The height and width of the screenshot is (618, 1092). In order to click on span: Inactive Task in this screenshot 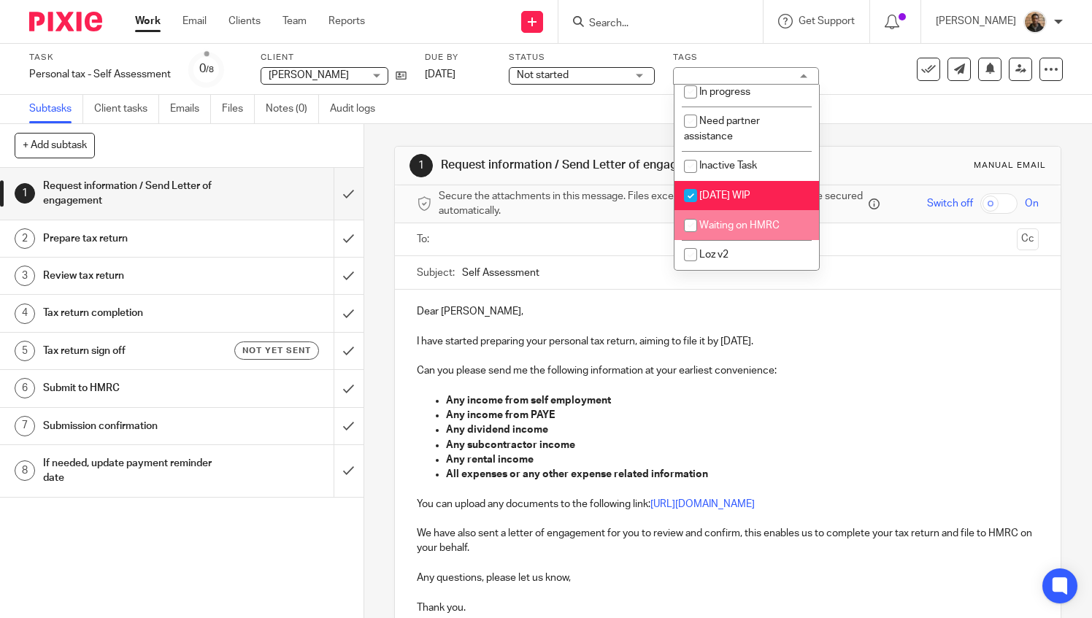, I will do `click(728, 166)`.